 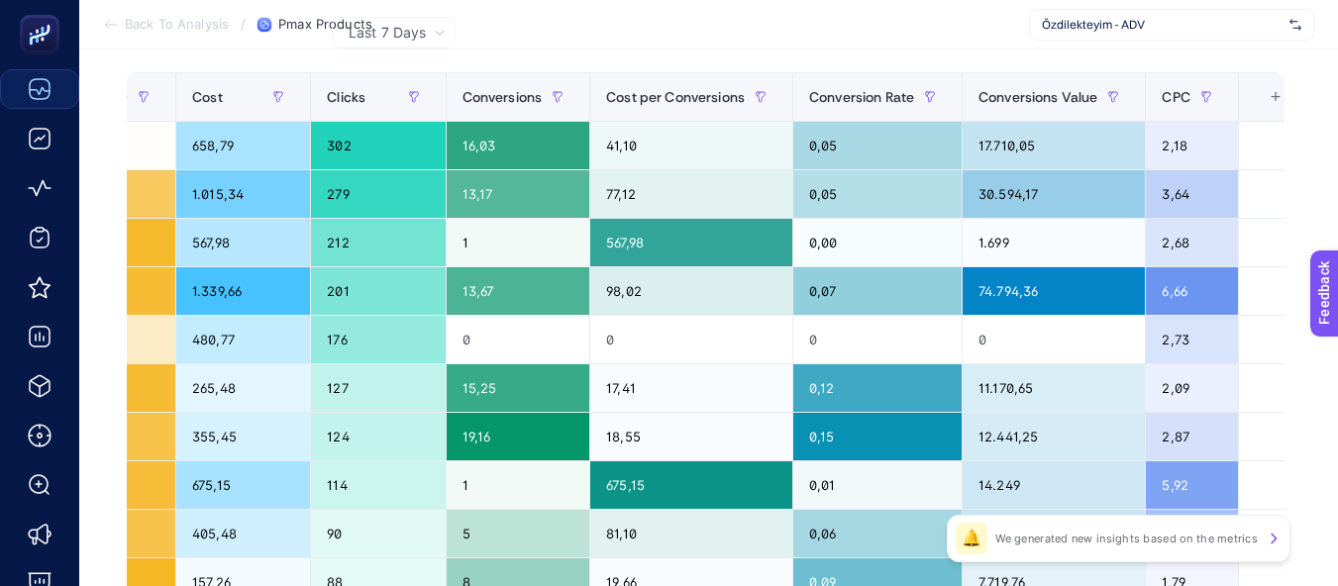 I want to click on div: 12.441,25, so click(x=1053, y=437).